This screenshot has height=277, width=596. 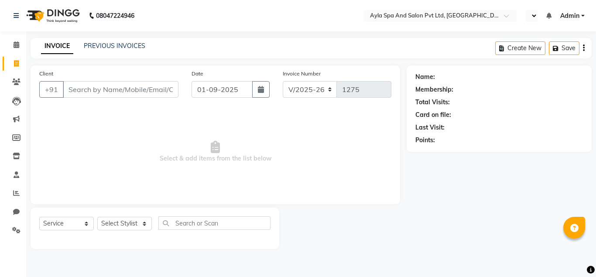 What do you see at coordinates (434, 89) in the screenshot?
I see `div: Membership:` at bounding box center [434, 89].